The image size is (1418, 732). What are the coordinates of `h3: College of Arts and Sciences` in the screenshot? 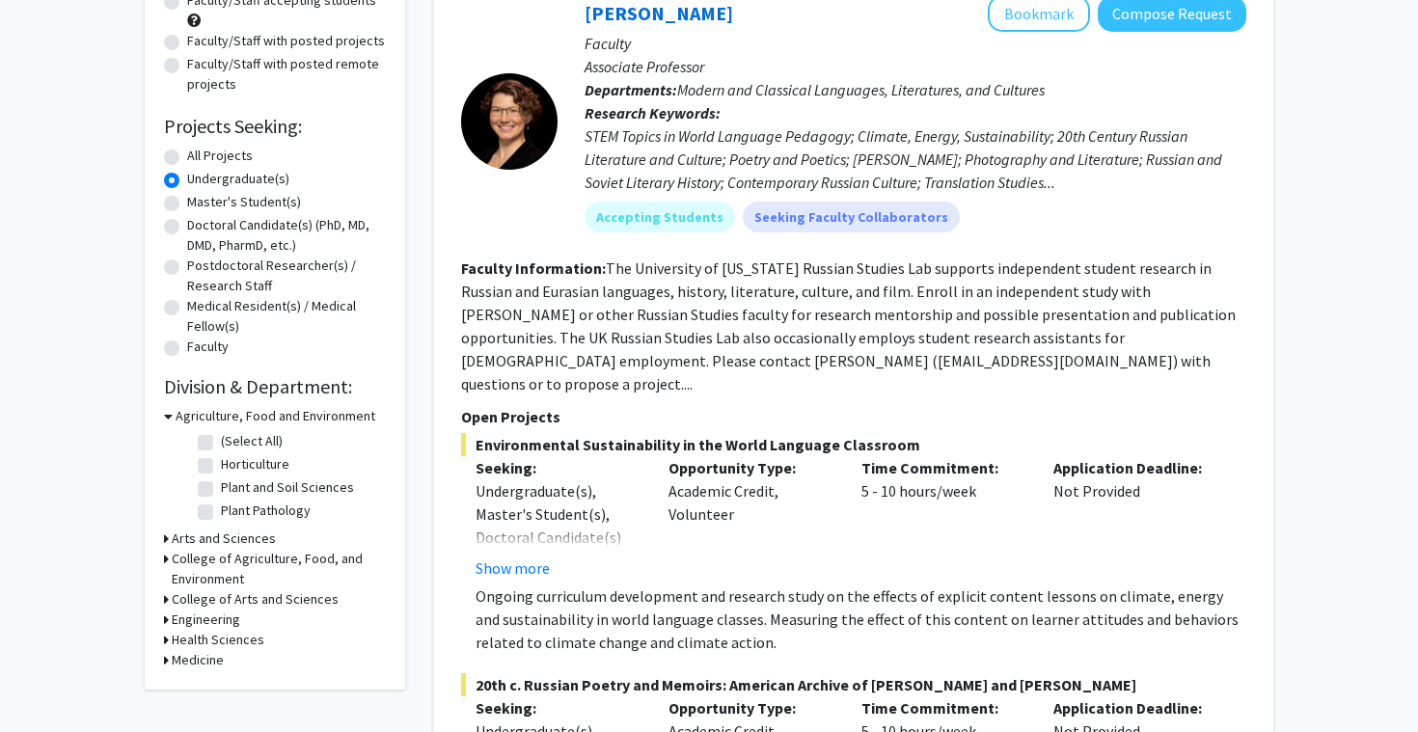 It's located at (255, 599).